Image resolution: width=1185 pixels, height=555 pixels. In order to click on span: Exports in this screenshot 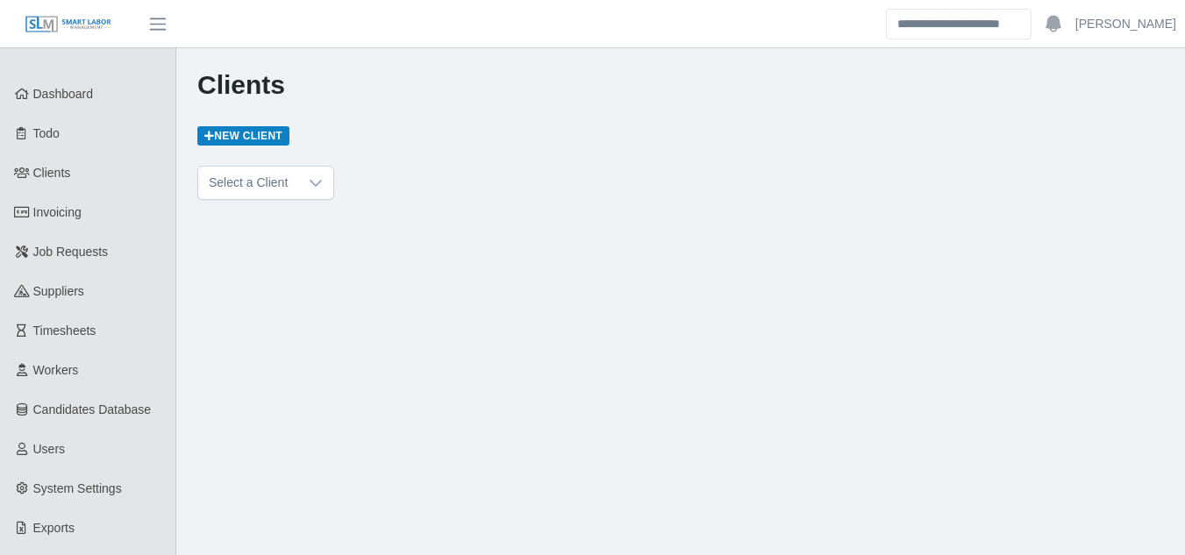, I will do `click(53, 528)`.